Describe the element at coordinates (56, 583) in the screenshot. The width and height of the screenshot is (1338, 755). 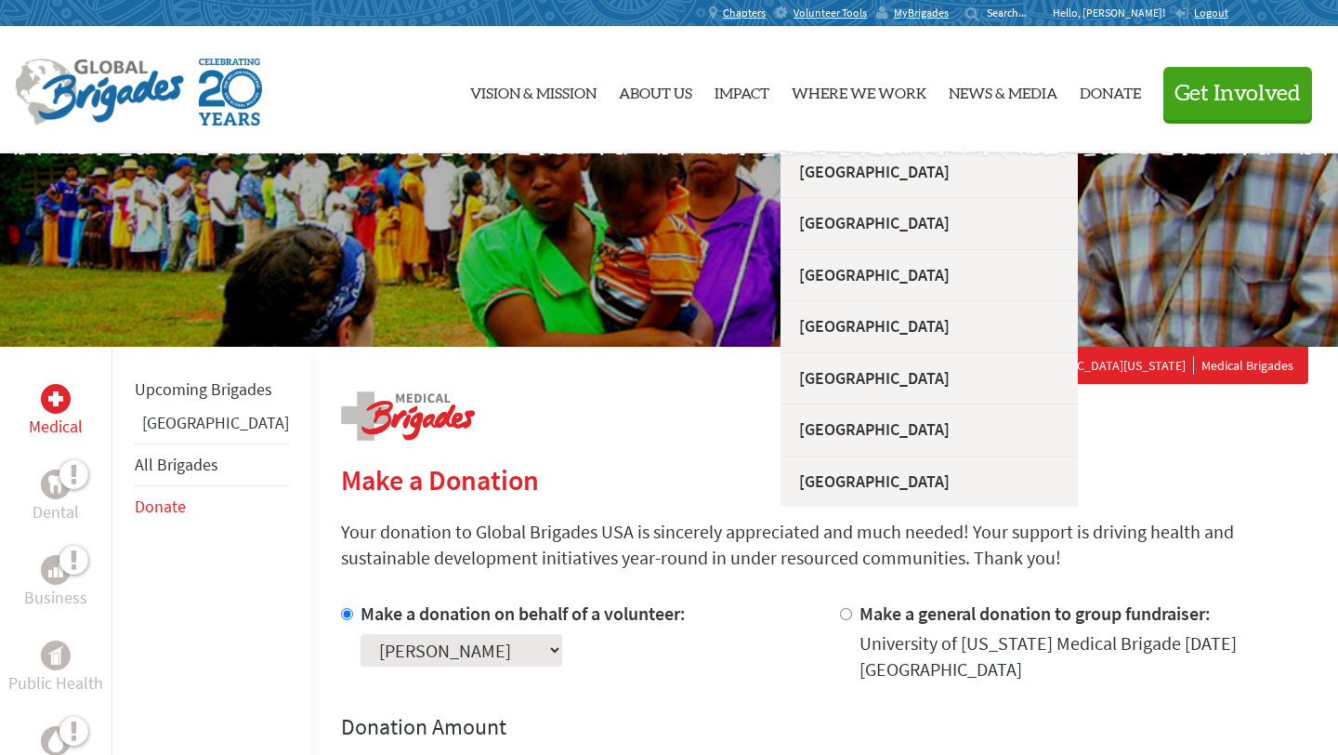
I see `a: BusinessBusiness` at that location.